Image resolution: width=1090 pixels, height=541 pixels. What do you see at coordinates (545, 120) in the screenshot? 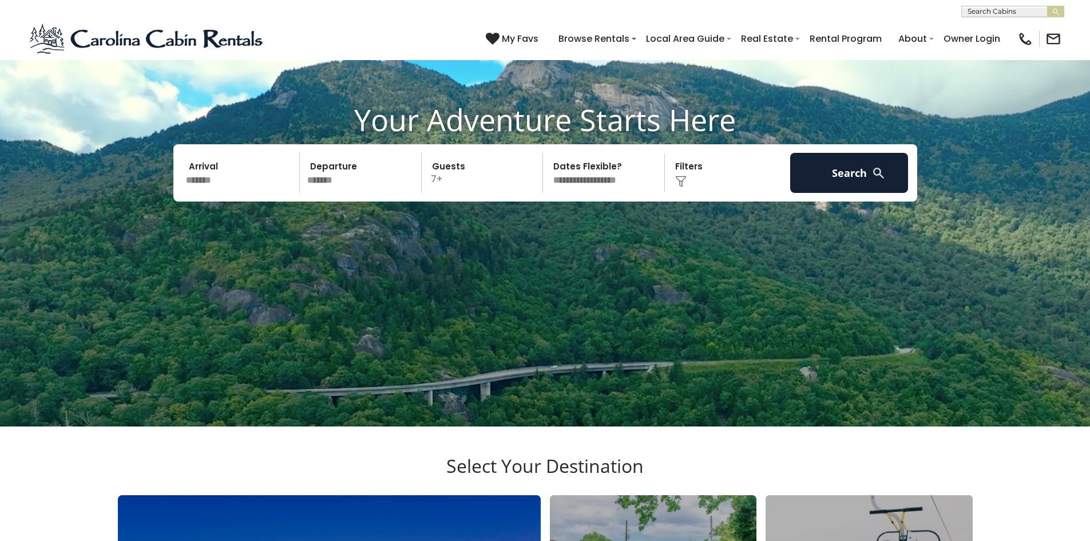
I see `h1: Your Adventure Starts Here` at bounding box center [545, 120].